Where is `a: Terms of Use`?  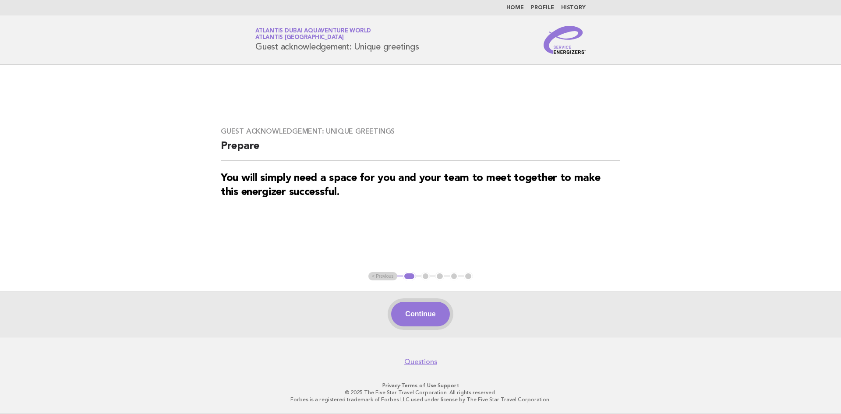
a: Terms of Use is located at coordinates (419, 386).